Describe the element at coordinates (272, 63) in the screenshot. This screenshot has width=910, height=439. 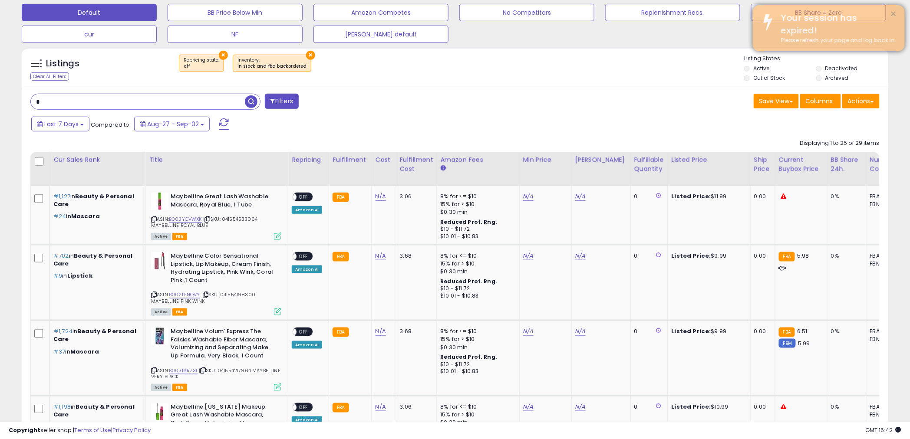
I see `span: Inventory :` at that location.